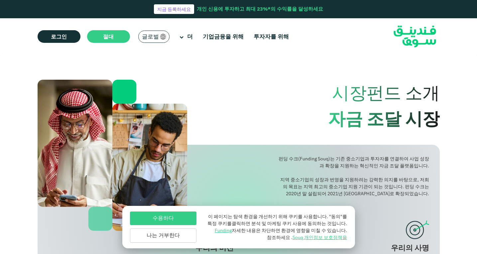 The height and width of the screenshot is (254, 477). Describe the element at coordinates (223, 37) in the screenshot. I see `a: 기업금융을 위해` at that location.